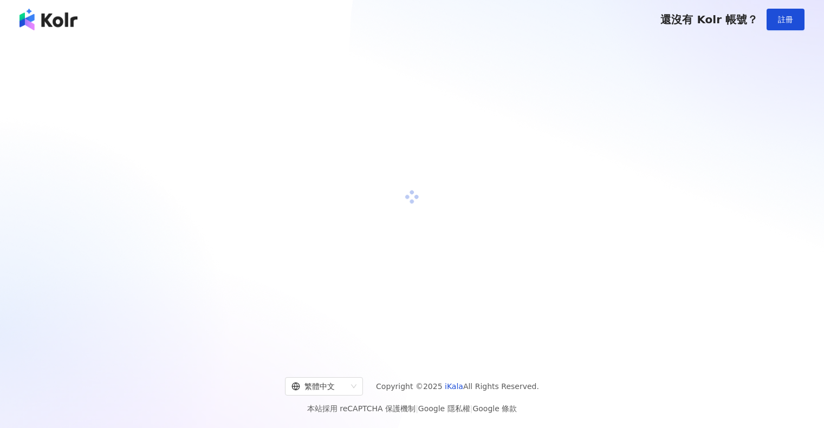 The image size is (824, 428). What do you see at coordinates (454, 387) in the screenshot?
I see `a: iKala` at bounding box center [454, 387].